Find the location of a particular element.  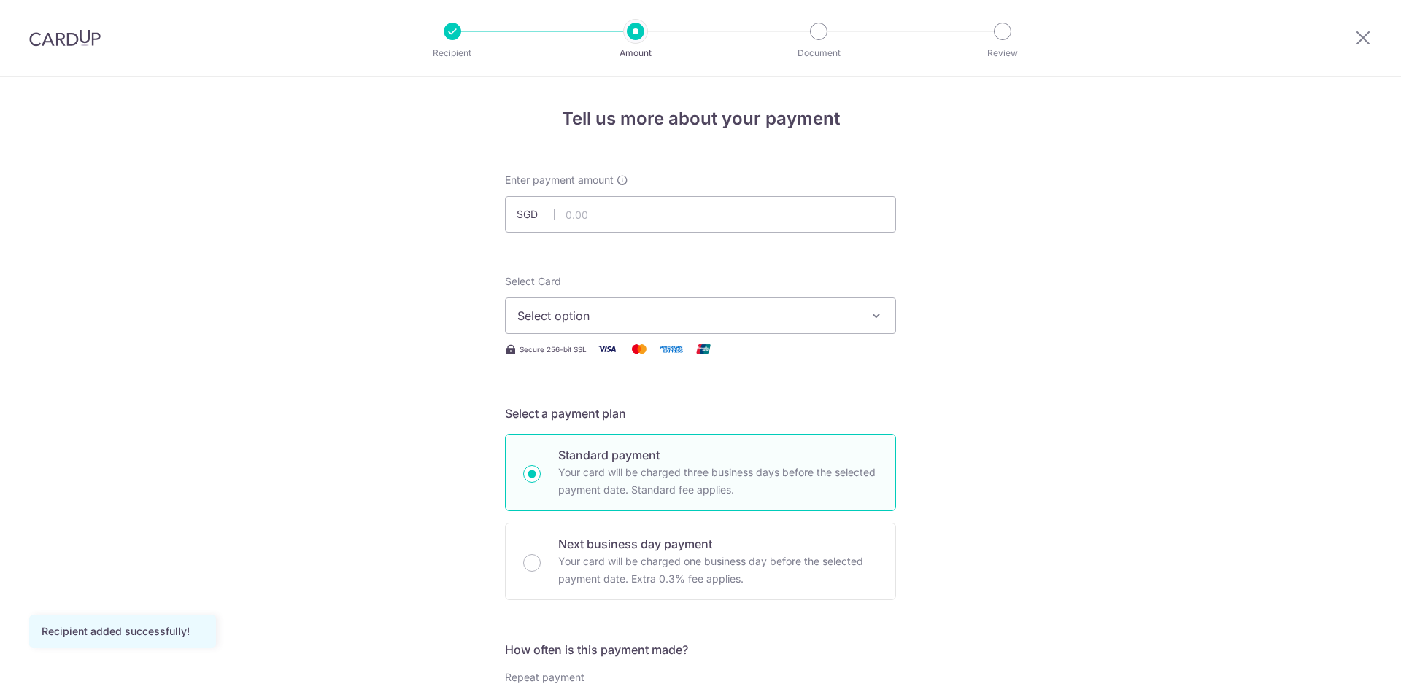

img: Union Pay is located at coordinates (703, 349).